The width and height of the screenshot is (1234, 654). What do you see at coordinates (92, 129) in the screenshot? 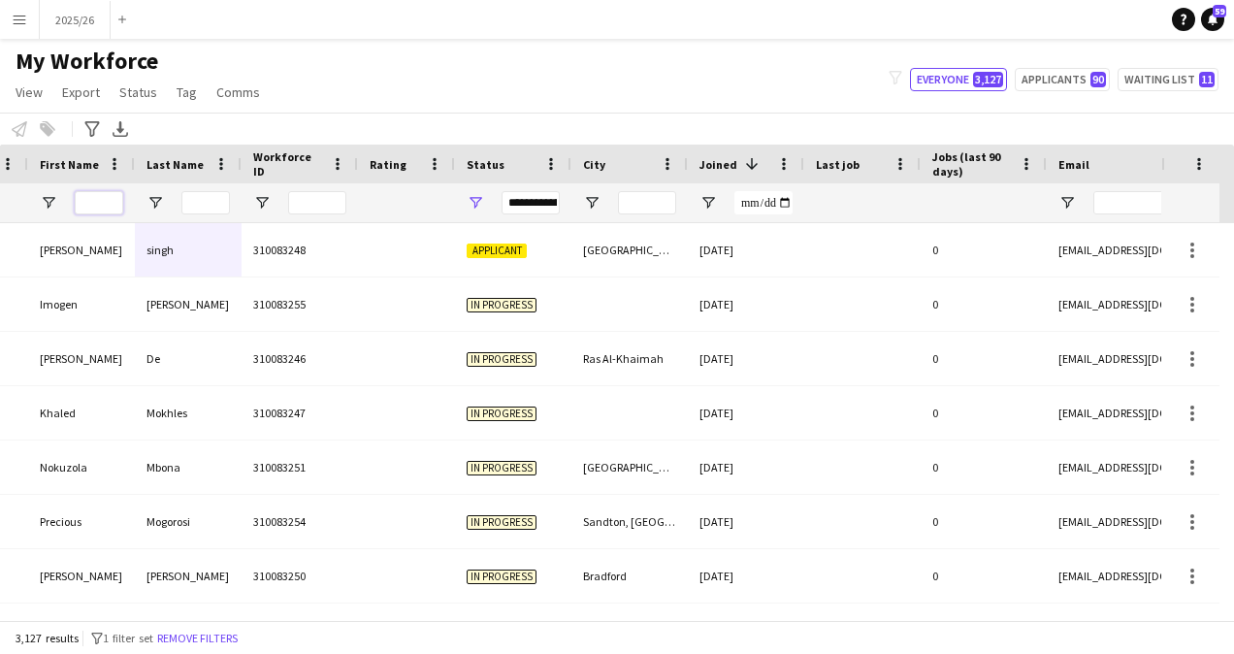
I see `app-action-btn: Advanced filters` at bounding box center [92, 129].